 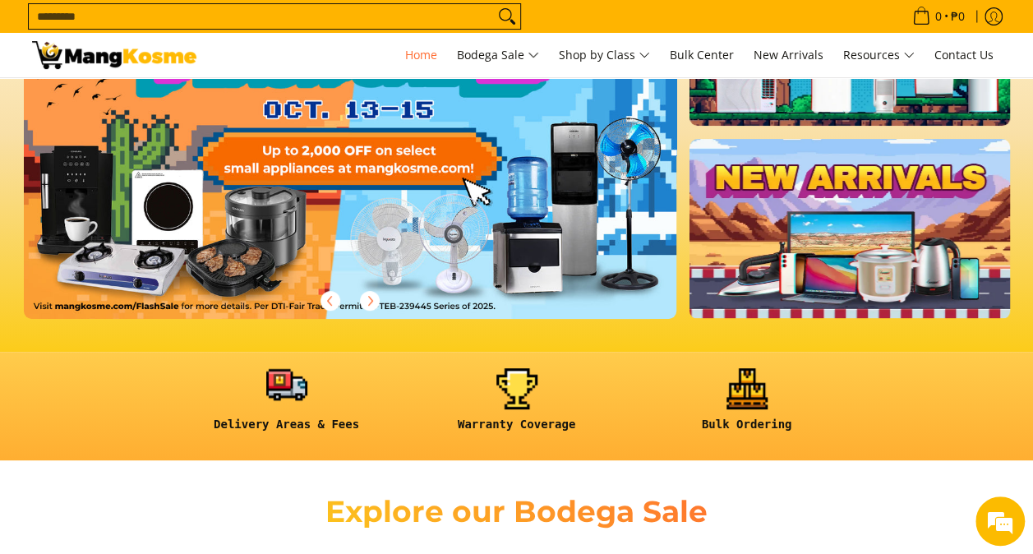 I want to click on a: Bulk Center, so click(x=702, y=55).